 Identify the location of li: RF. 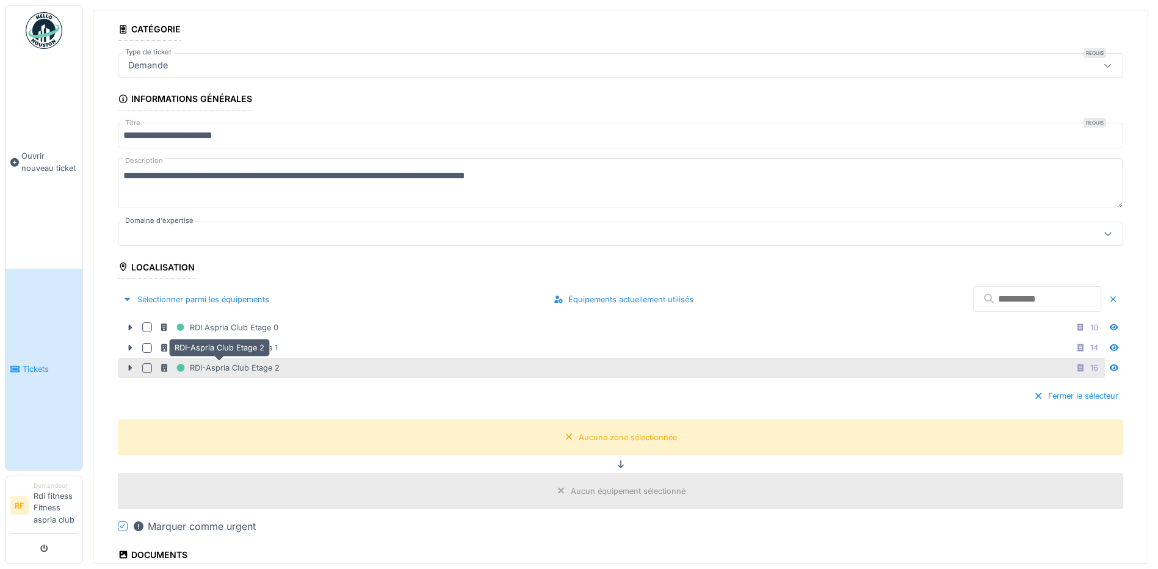
(20, 505).